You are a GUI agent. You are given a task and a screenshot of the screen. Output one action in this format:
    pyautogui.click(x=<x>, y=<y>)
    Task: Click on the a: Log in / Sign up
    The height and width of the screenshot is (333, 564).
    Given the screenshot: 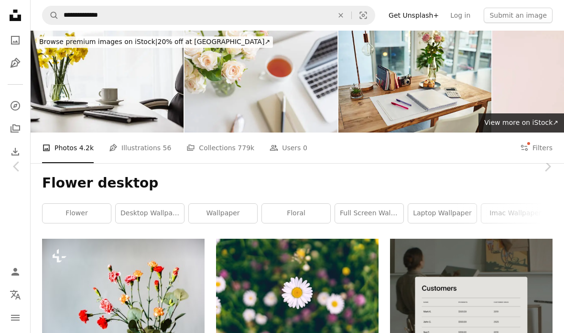 What is the action you would take?
    pyautogui.click(x=15, y=272)
    